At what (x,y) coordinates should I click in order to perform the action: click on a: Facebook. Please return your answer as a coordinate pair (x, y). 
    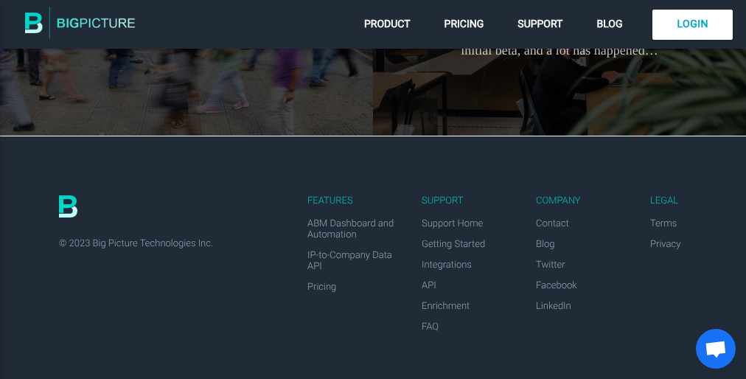
    Looking at the image, I should click on (557, 285).